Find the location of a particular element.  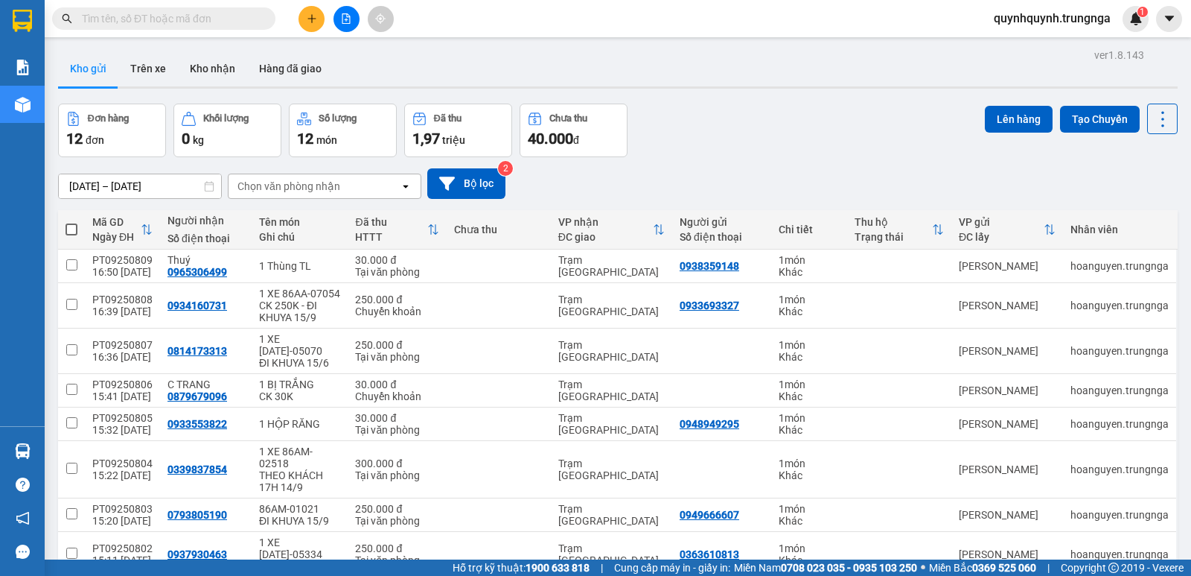

button: caret-down is located at coordinates (1169, 19).